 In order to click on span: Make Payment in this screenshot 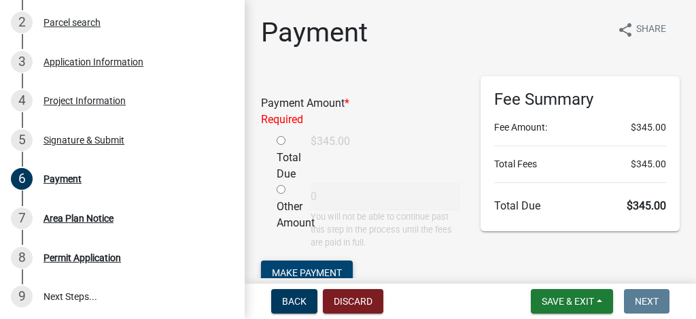, I will do `click(306, 272)`.